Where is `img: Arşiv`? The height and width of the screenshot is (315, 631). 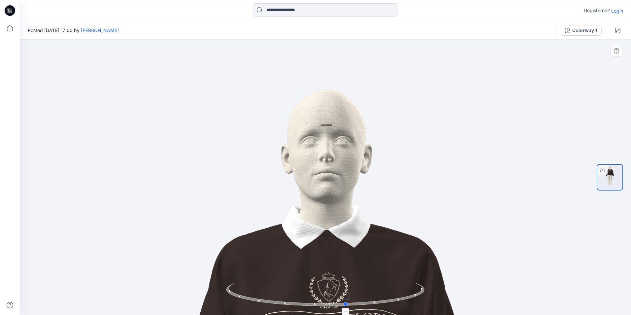
img: Arşiv is located at coordinates (610, 177).